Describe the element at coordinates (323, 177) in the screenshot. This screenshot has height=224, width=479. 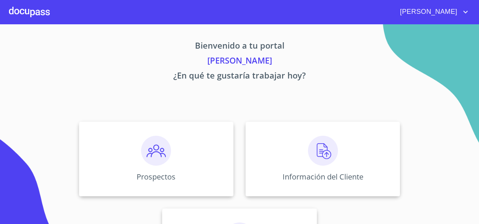
I see `p: Información del Cliente` at that location.